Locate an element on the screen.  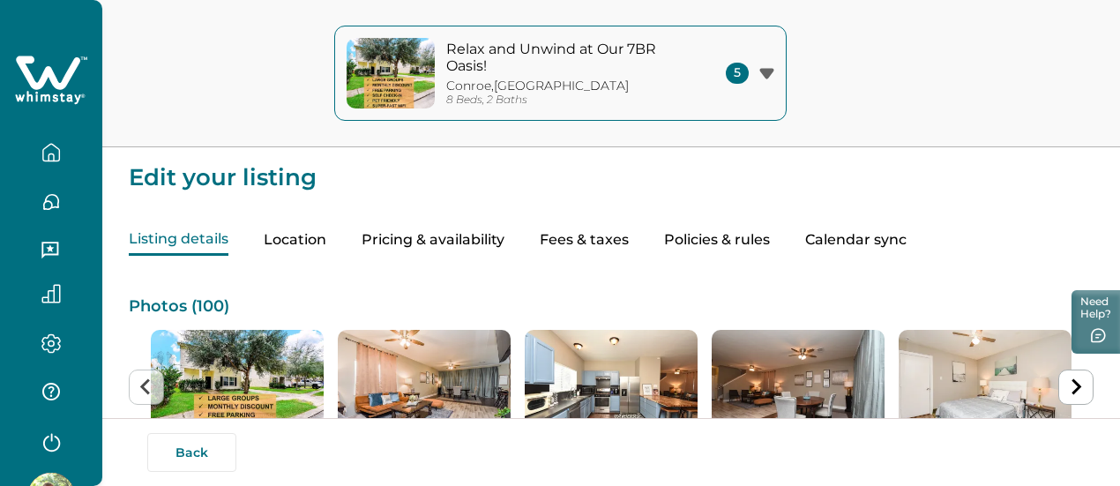
button: Location is located at coordinates (294, 240).